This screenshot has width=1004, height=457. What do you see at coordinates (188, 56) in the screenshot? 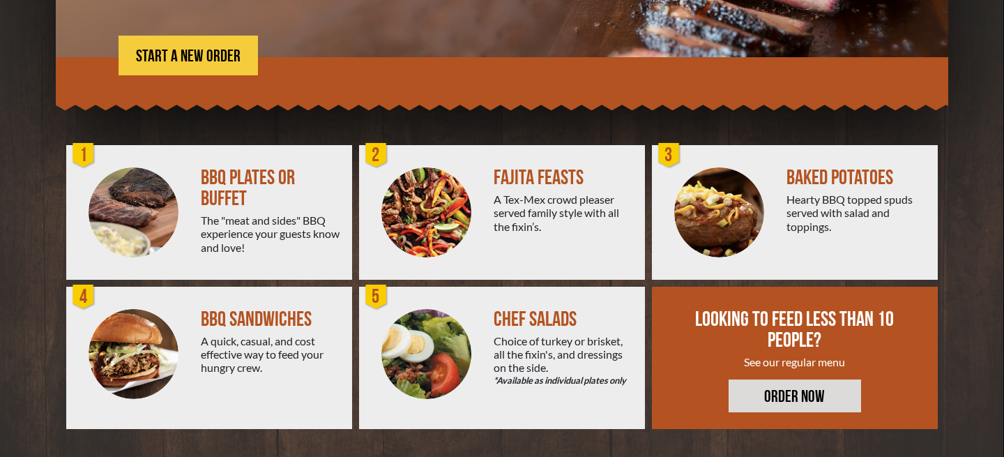
I see `span: START A NEW ORDER` at bounding box center [188, 56].